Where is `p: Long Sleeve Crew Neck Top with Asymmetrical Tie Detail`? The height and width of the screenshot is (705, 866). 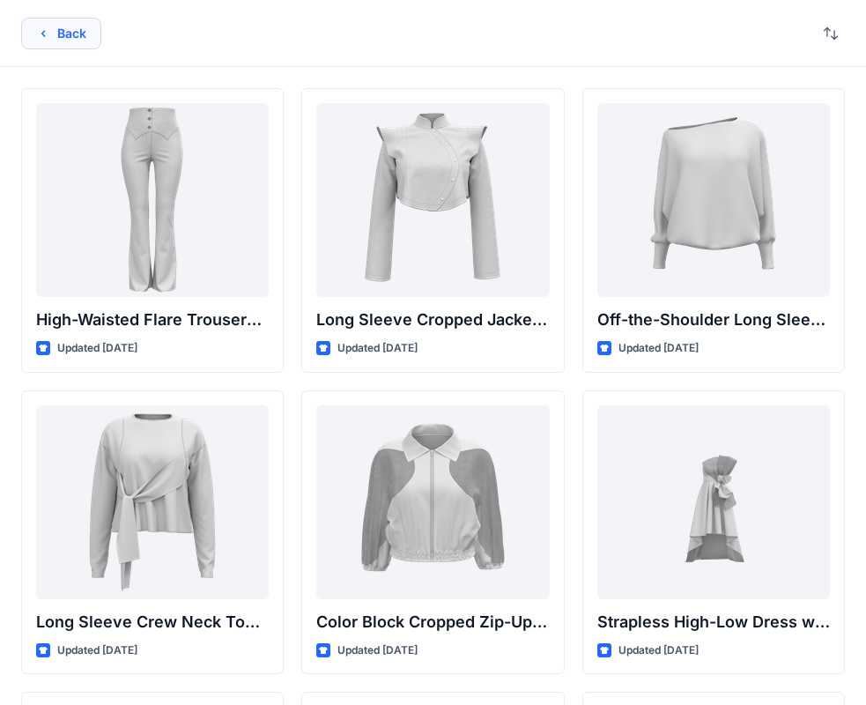 p: Long Sleeve Crew Neck Top with Asymmetrical Tie Detail is located at coordinates (152, 622).